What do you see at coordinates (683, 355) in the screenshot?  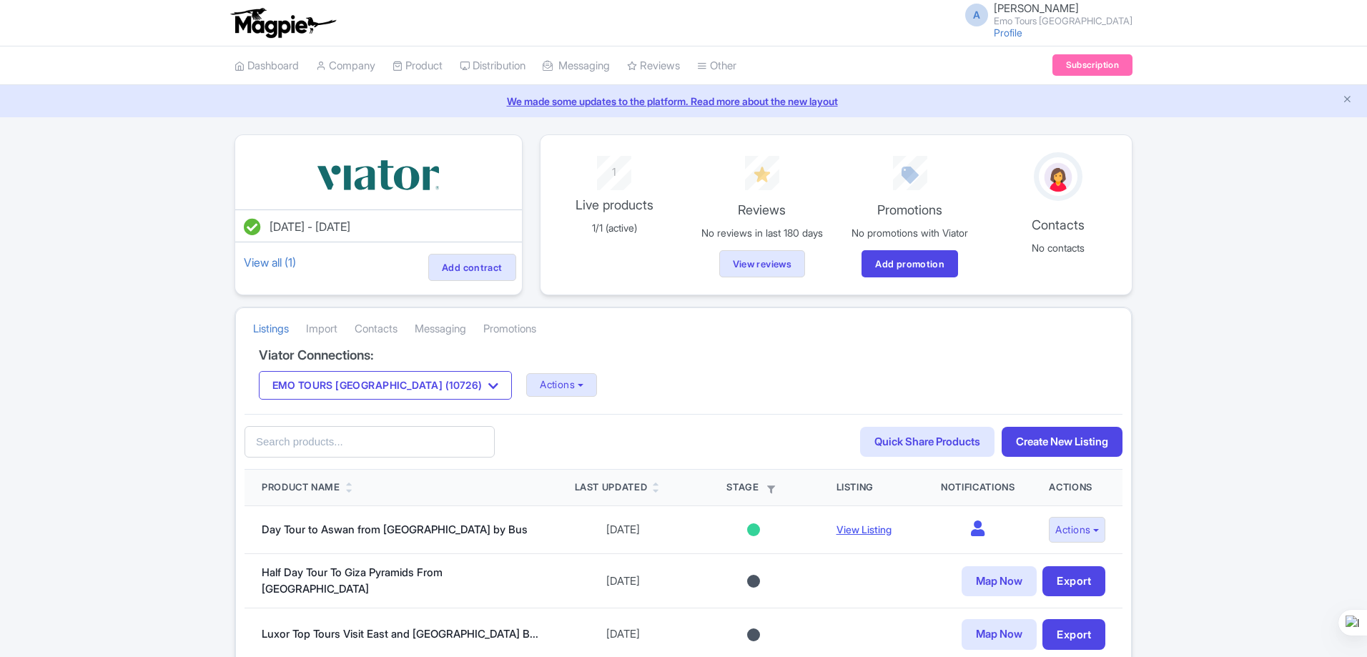 I see `h4: Viator Connections:` at bounding box center [683, 355].